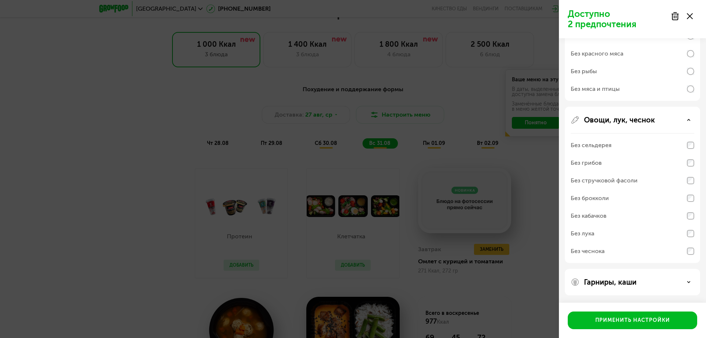  Describe the element at coordinates (633, 320) in the screenshot. I see `button: Применить настройки` at that location.